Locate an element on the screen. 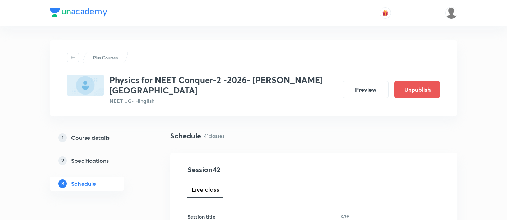 This screenshot has width=507, height=220. h5: Specifications is located at coordinates (90, 160).